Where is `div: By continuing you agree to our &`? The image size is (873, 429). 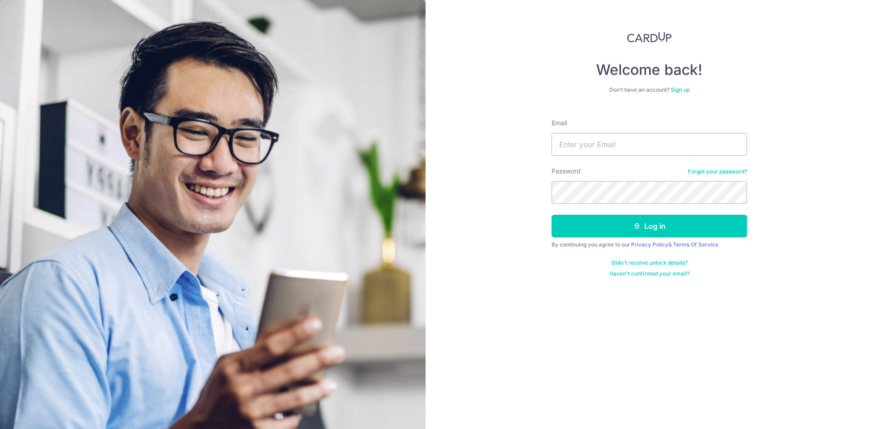 div: By continuing you agree to our & is located at coordinates (649, 245).